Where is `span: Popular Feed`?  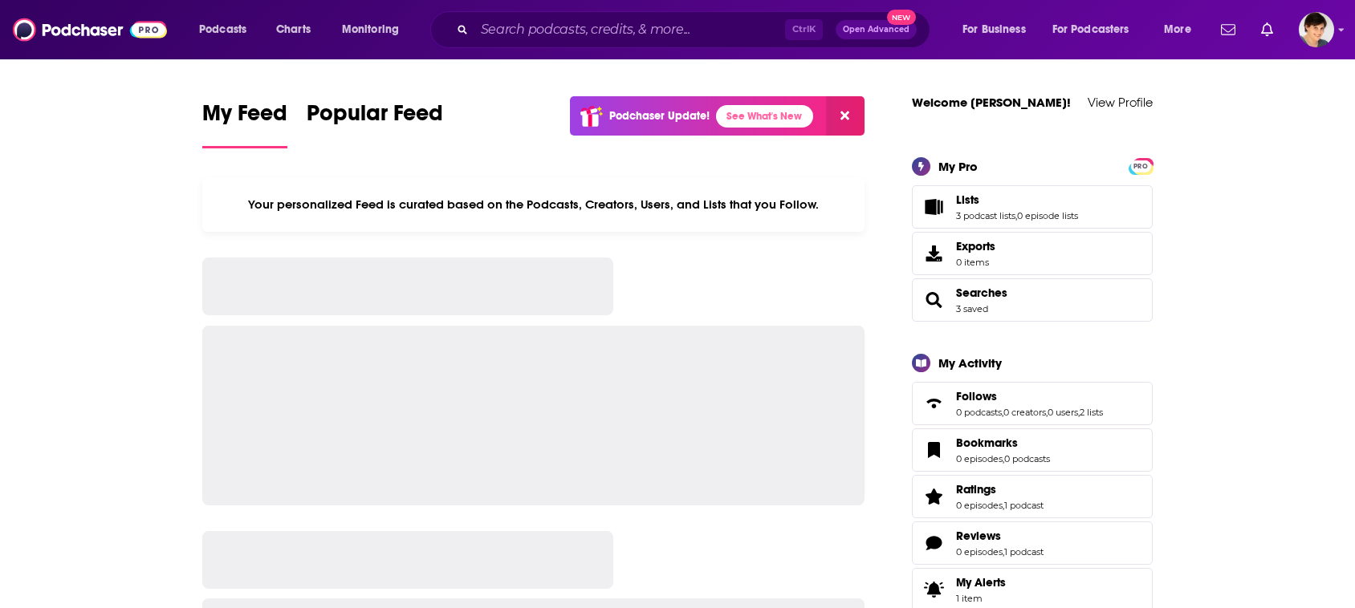 span: Popular Feed is located at coordinates (375, 118).